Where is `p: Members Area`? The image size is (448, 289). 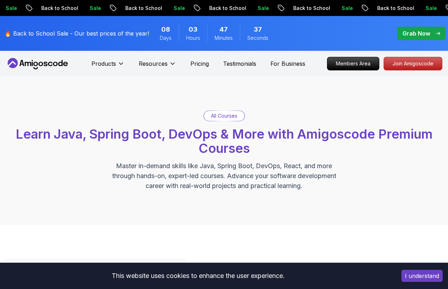
p: Members Area is located at coordinates (353, 64).